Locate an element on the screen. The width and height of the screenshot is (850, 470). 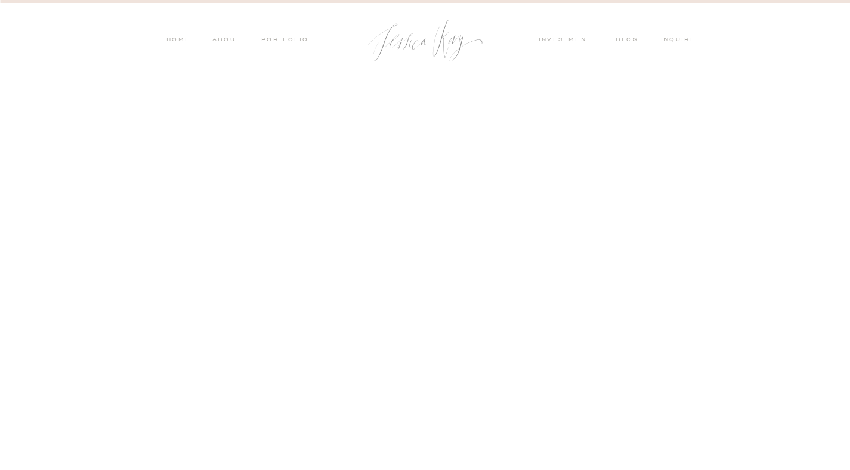
a: blog is located at coordinates (631, 41).